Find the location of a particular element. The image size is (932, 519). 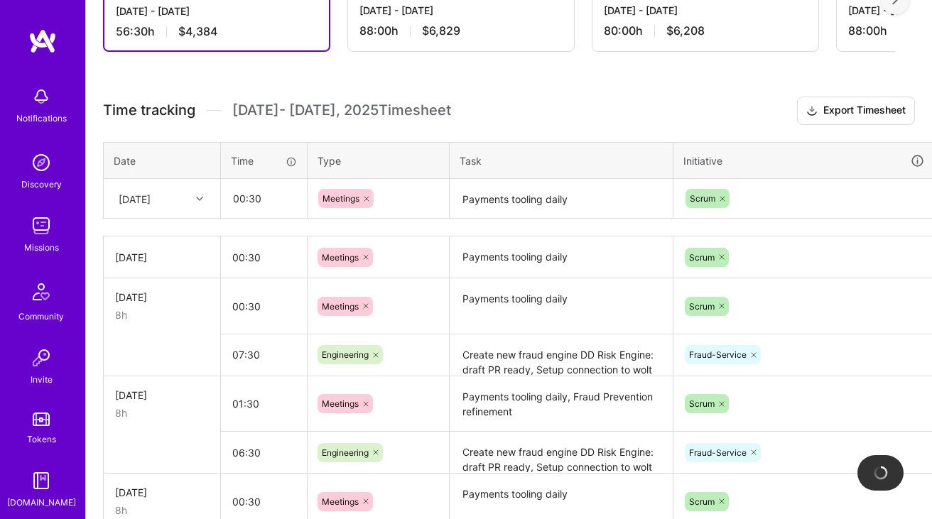

button: Export Timesheet is located at coordinates (856, 111).